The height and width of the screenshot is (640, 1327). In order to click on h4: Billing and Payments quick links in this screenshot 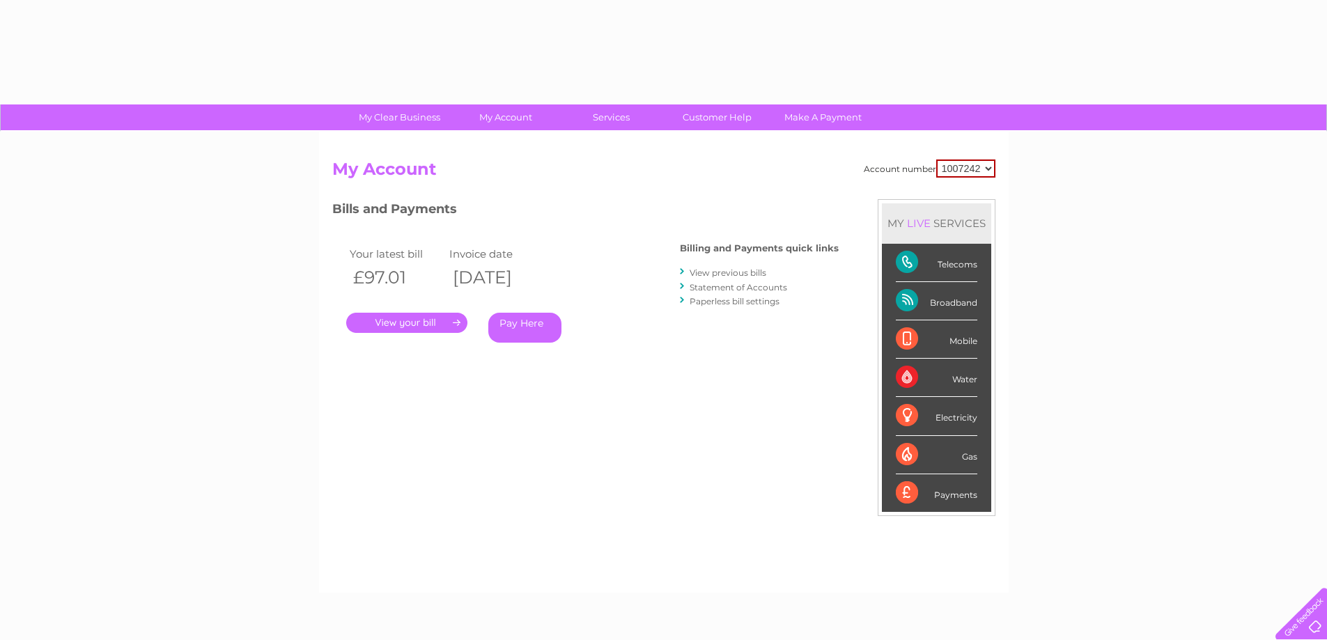, I will do `click(759, 248)`.